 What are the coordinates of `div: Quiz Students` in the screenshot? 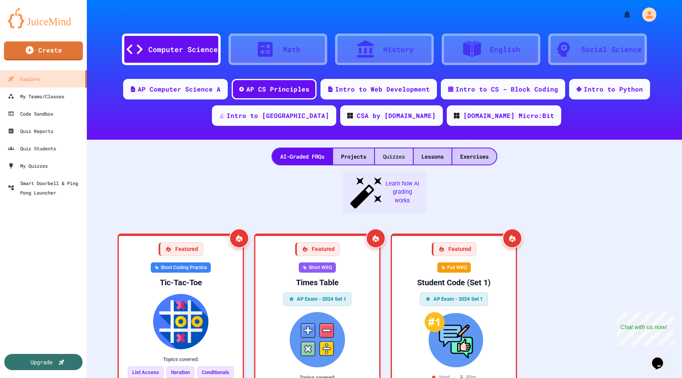 It's located at (32, 148).